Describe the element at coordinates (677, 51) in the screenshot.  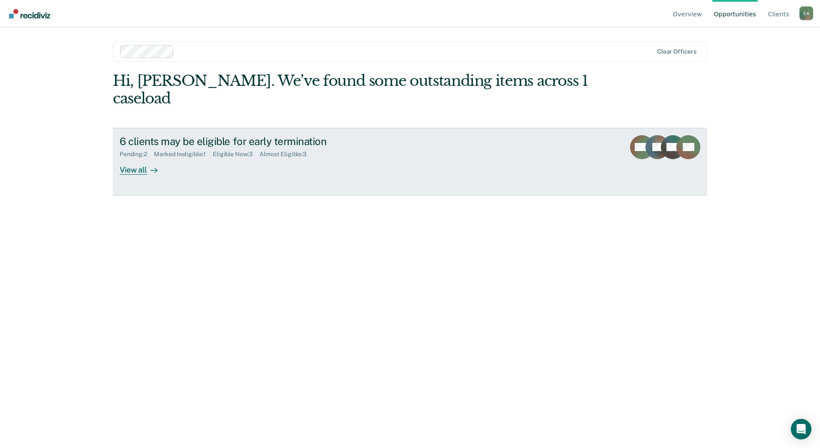
I see `div: Clear officers` at that location.